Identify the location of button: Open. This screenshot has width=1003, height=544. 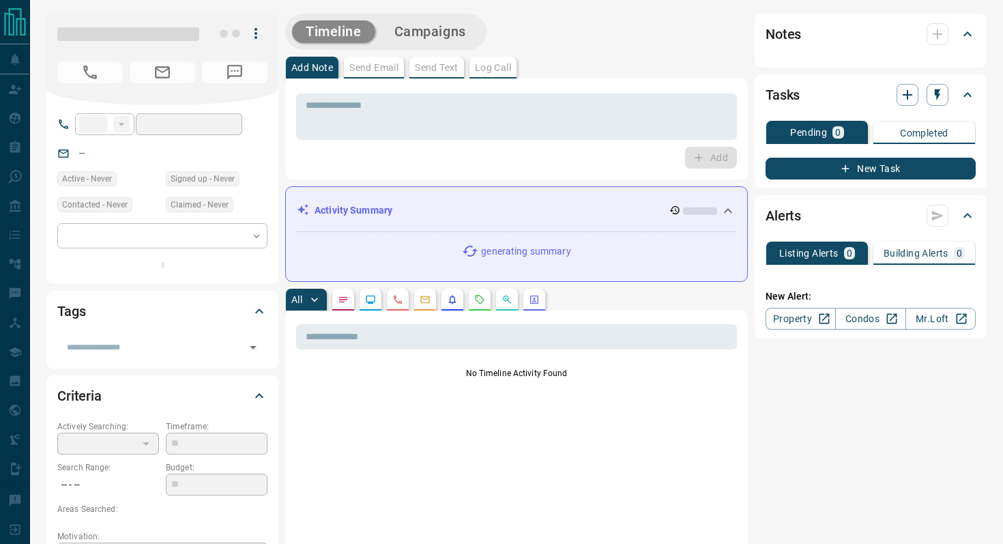
(253, 347).